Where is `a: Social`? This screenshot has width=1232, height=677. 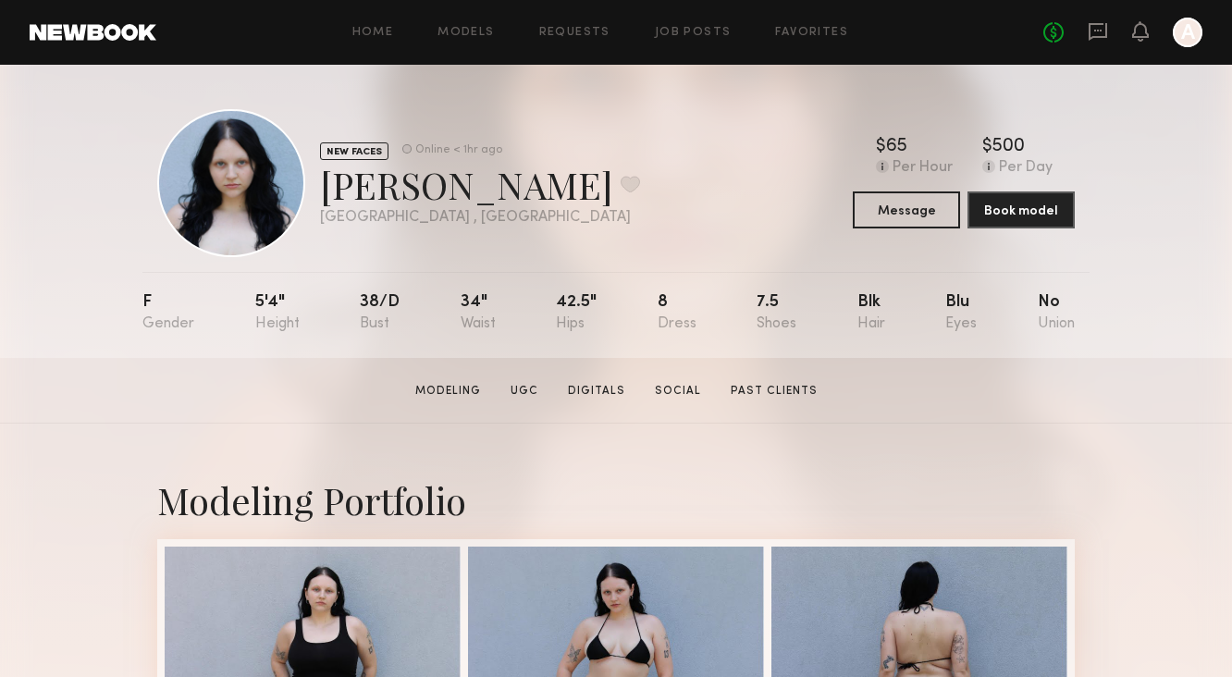 a: Social is located at coordinates (678, 391).